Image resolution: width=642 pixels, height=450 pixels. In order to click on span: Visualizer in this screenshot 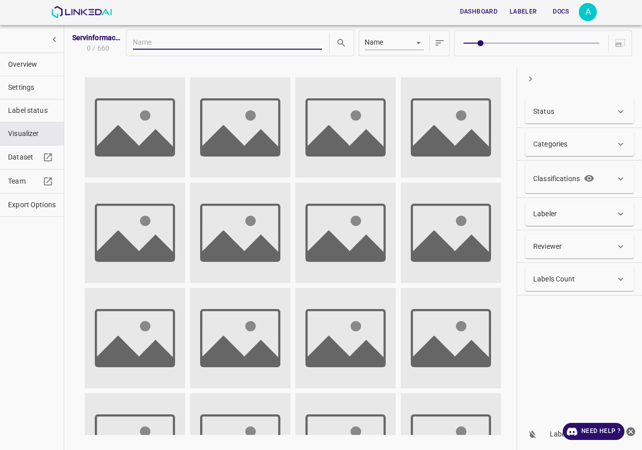, I will do `click(32, 133)`.